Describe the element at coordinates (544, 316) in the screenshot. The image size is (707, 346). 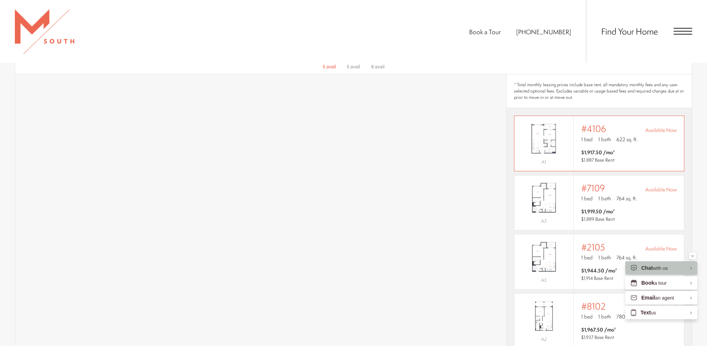
I see `img: #8102 - 1 bedroom floor plan layout with 1 bathroom and 780 square feet` at that location.